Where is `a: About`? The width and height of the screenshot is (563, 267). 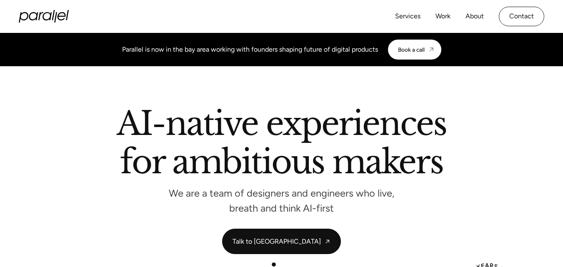 a: About is located at coordinates (475, 16).